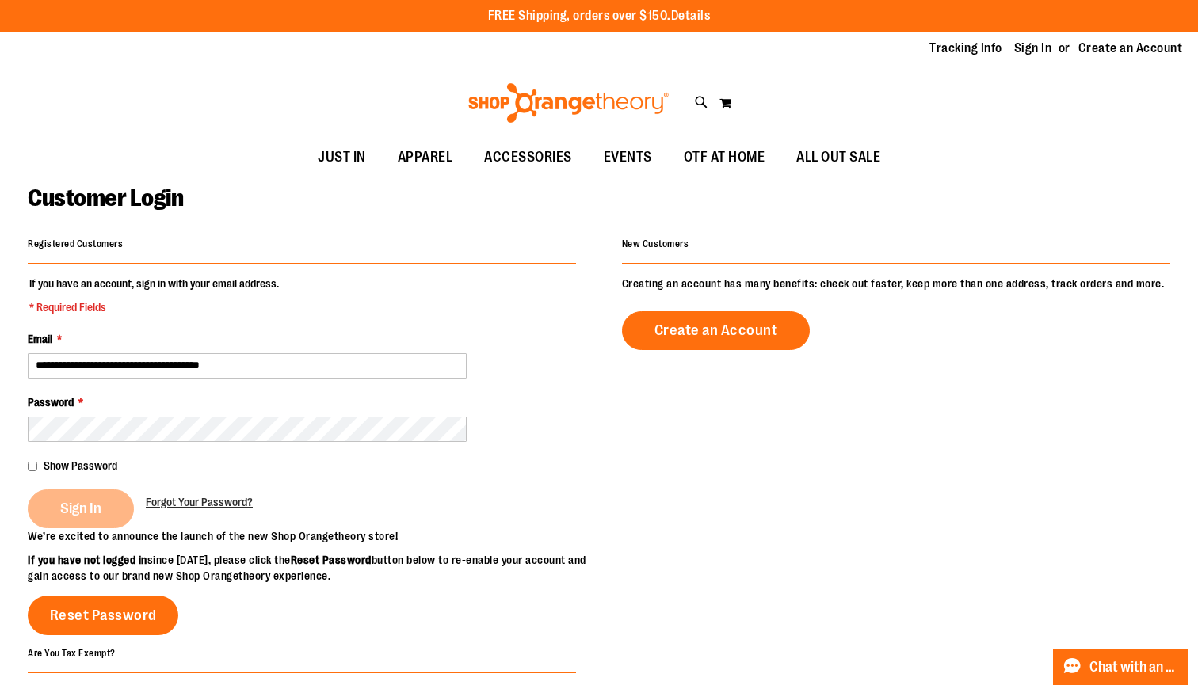  I want to click on button: Chat with an Expert, so click(1121, 667).